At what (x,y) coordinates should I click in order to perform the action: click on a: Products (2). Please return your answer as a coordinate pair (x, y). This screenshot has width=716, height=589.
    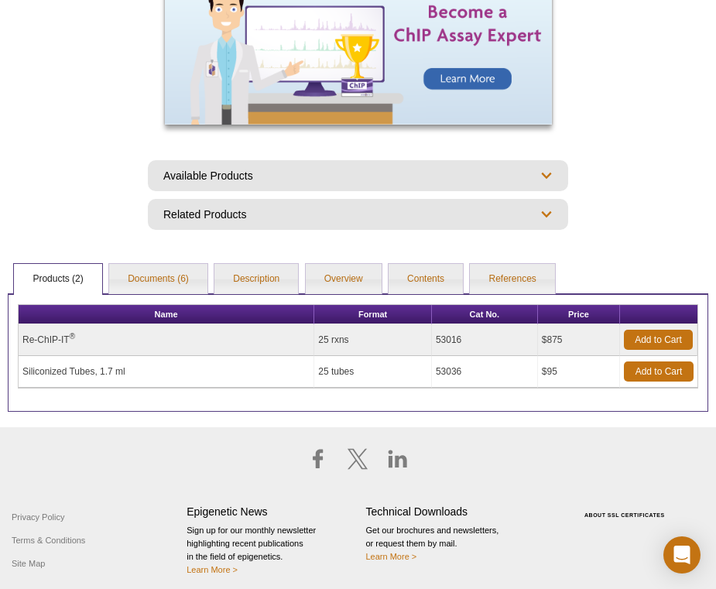
    Looking at the image, I should click on (57, 280).